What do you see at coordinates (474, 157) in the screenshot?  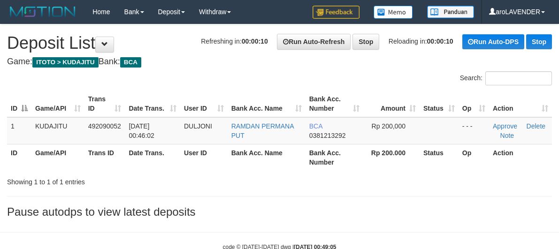 I see `th: Op` at bounding box center [474, 157].